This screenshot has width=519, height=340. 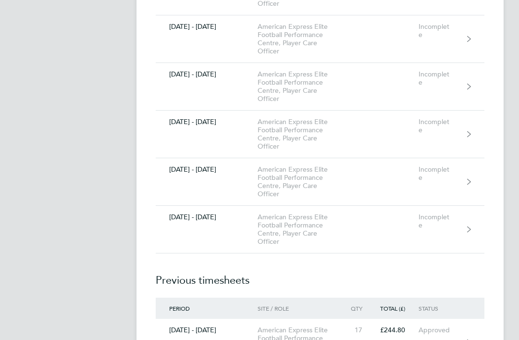 I want to click on div: Status, so click(x=442, y=308).